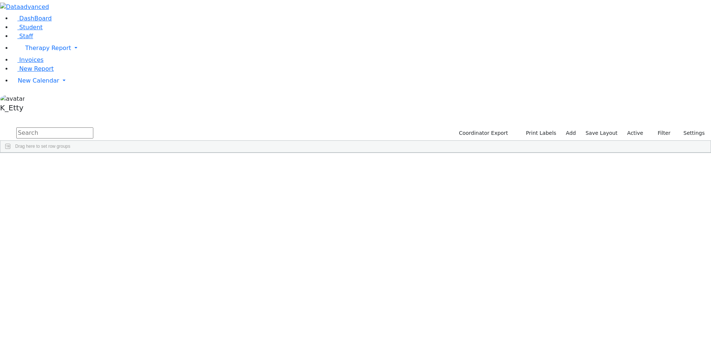 This screenshot has width=711, height=350. What do you see at coordinates (48, 48) in the screenshot?
I see `span: Therapy Report` at bounding box center [48, 48].